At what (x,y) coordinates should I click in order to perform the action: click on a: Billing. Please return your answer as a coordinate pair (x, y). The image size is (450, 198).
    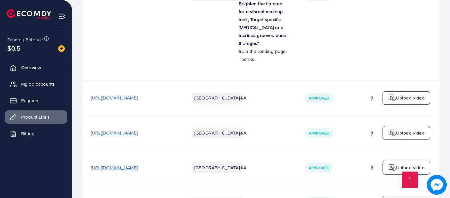
    Looking at the image, I should click on (36, 134).